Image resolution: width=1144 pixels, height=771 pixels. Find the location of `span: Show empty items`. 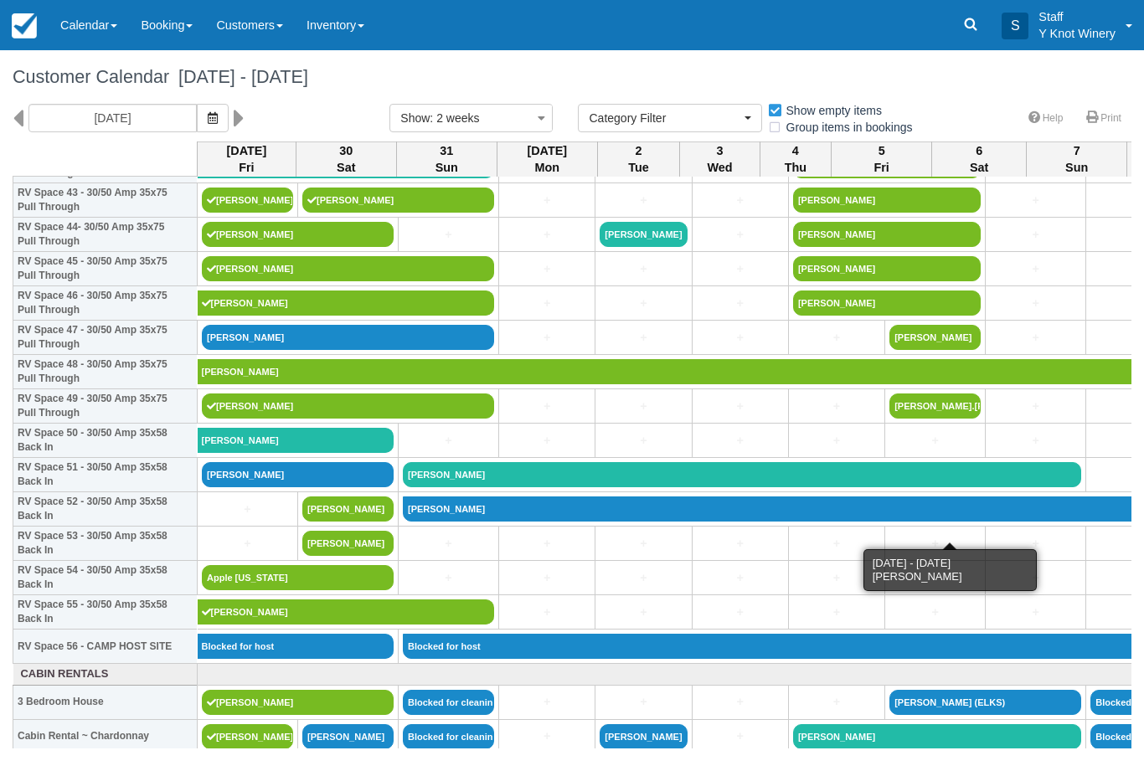

span: Show empty items is located at coordinates (831, 110).